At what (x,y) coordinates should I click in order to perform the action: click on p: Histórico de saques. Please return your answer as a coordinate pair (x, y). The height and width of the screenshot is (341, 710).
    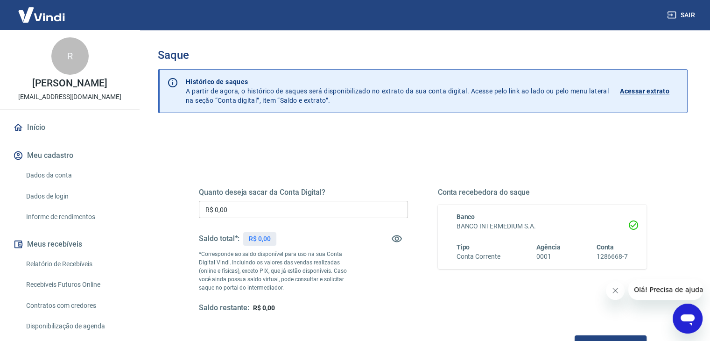
    Looking at the image, I should click on (397, 82).